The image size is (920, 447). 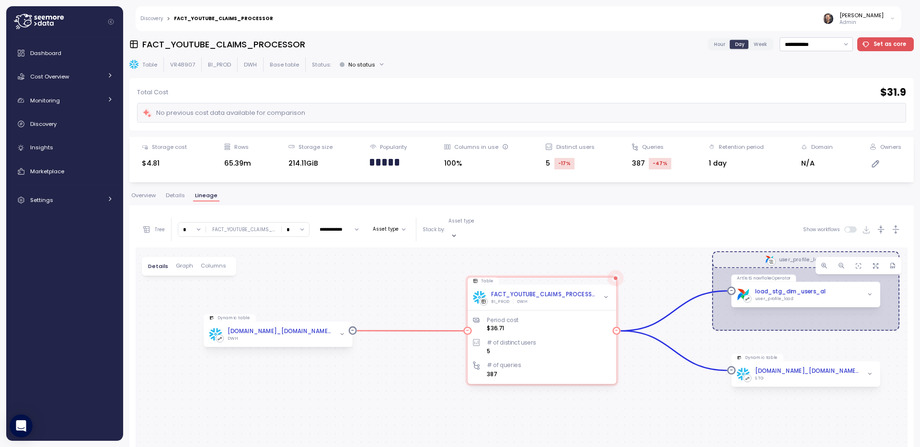 What do you see at coordinates (250, 65) in the screenshot?
I see `p: DWH` at bounding box center [250, 65].